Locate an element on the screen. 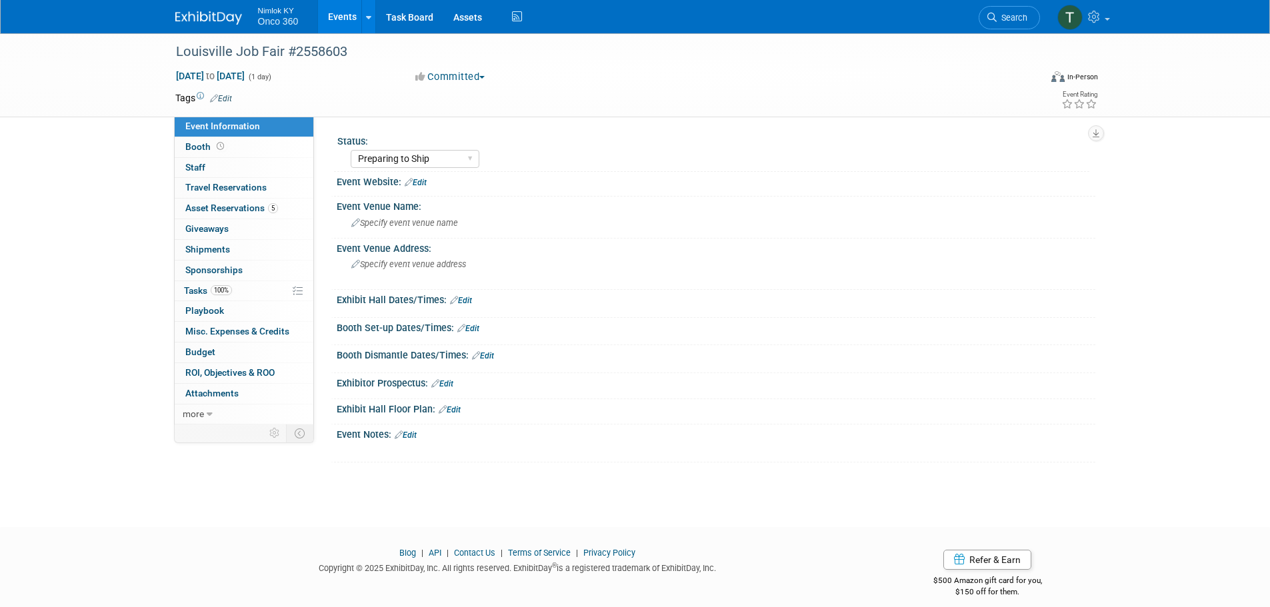 This screenshot has width=1270, height=607. a: Staff is located at coordinates (244, 168).